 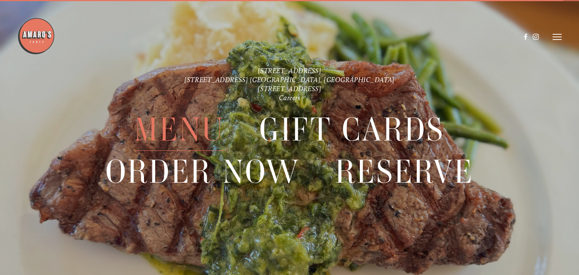 I want to click on a: Menu, so click(x=179, y=129).